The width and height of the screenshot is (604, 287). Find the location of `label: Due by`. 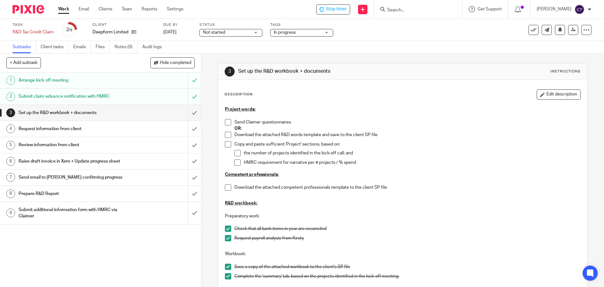

label: Due by is located at coordinates (177, 25).